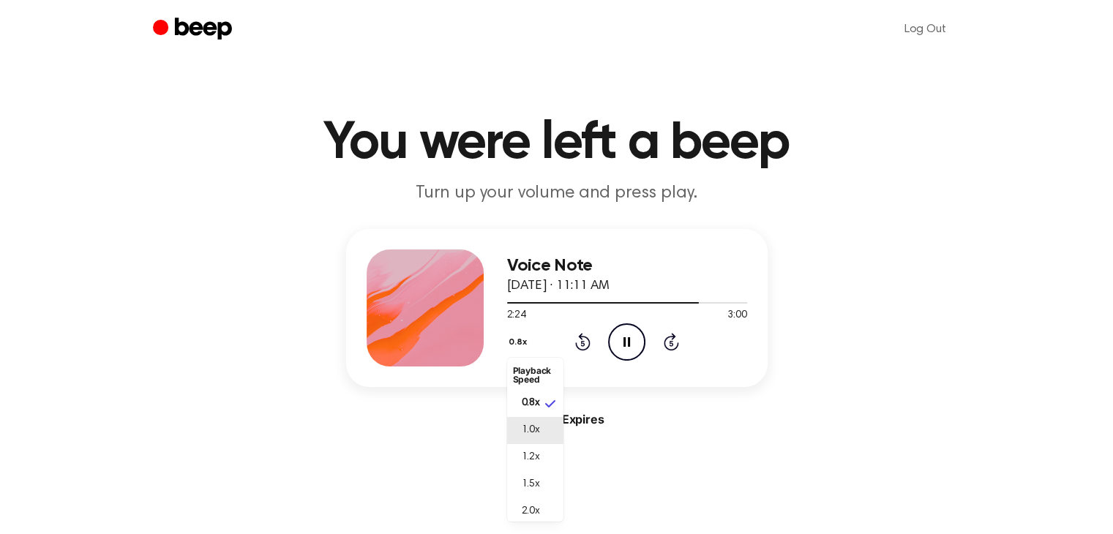  Describe the element at coordinates (557, 419) in the screenshot. I see `div: Never Expires` at that location.